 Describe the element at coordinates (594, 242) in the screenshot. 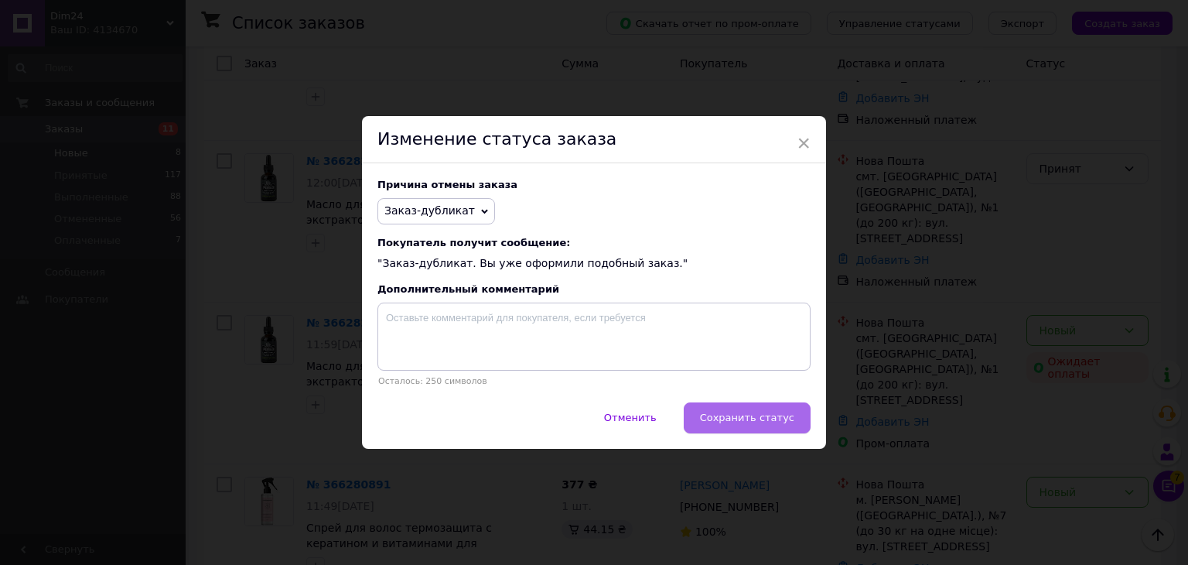

I see `span: Покупатель получит сообщение:` at that location.